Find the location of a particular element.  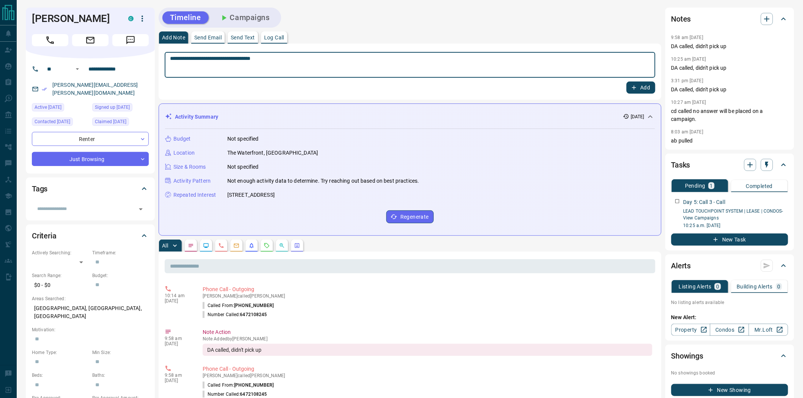

button: Timeline is located at coordinates (186, 17).